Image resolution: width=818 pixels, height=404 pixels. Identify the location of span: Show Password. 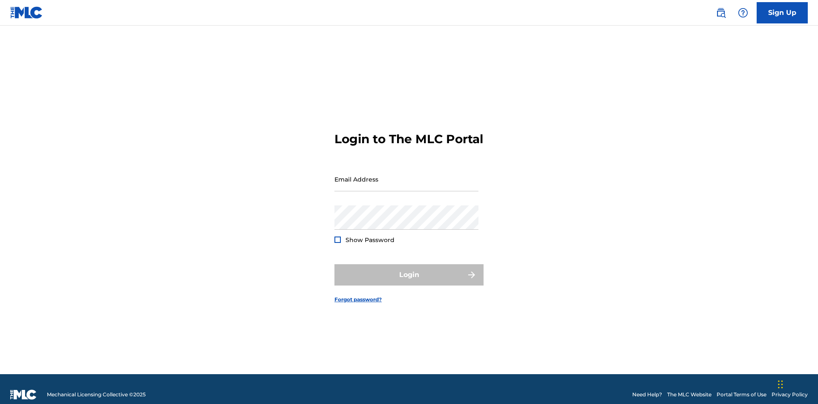
(370, 240).